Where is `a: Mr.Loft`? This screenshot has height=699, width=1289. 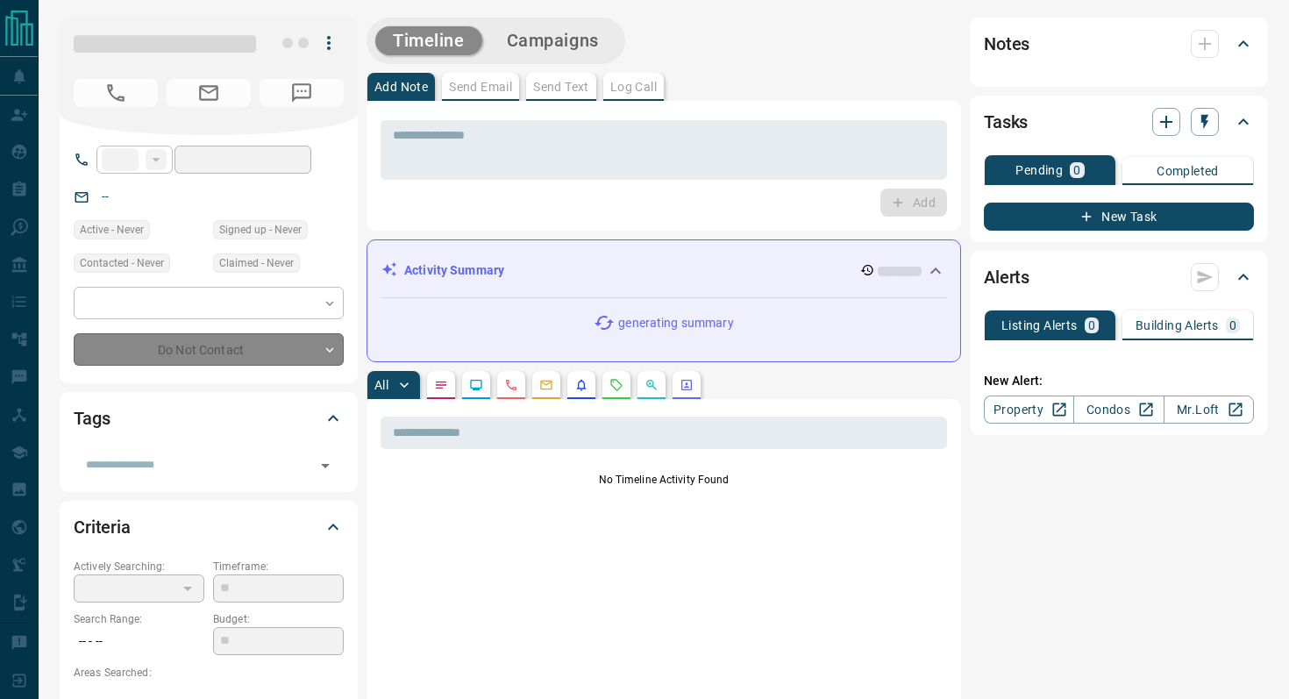 a: Mr.Loft is located at coordinates (1209, 410).